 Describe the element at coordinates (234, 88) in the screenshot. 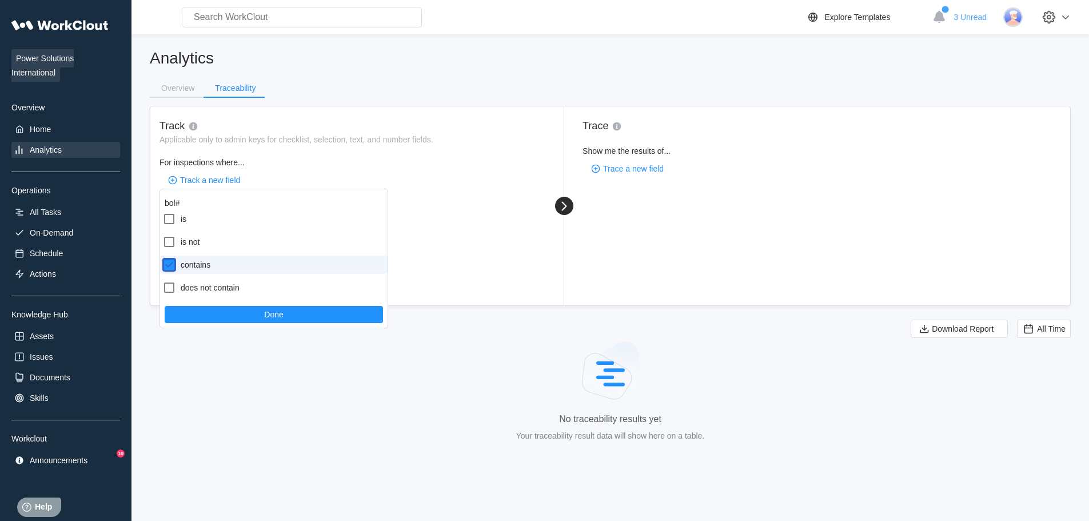

I see `button: Traceability` at that location.